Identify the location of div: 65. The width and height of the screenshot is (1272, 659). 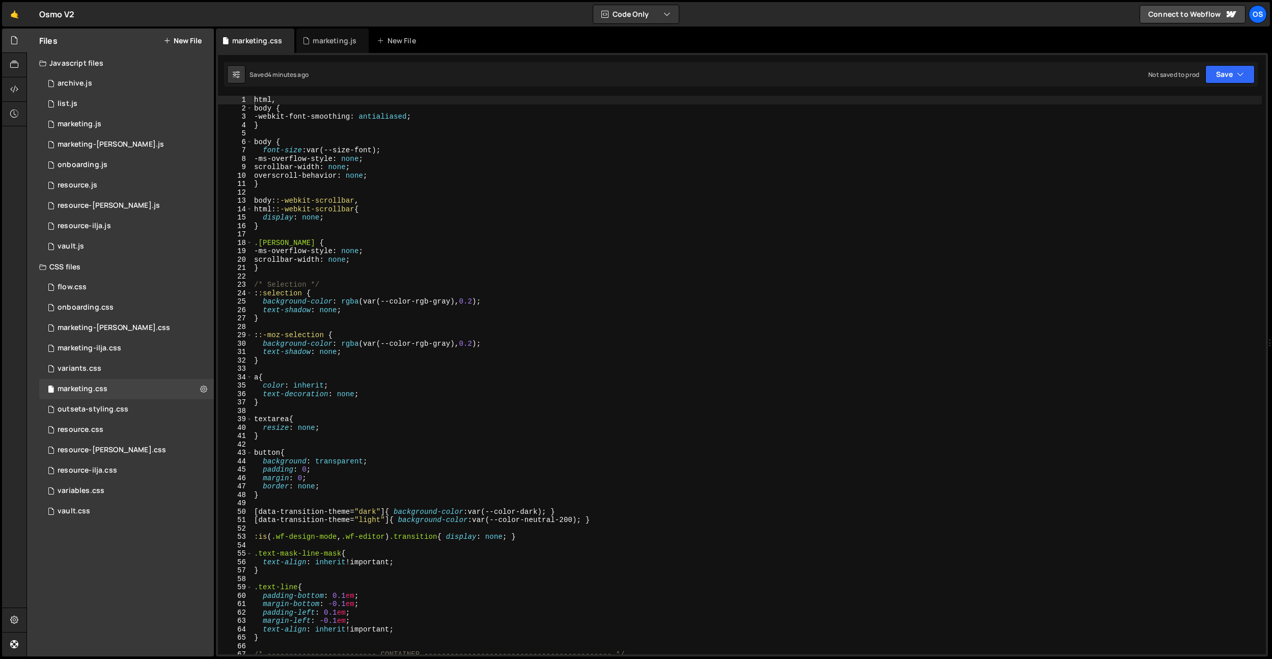
(235, 638).